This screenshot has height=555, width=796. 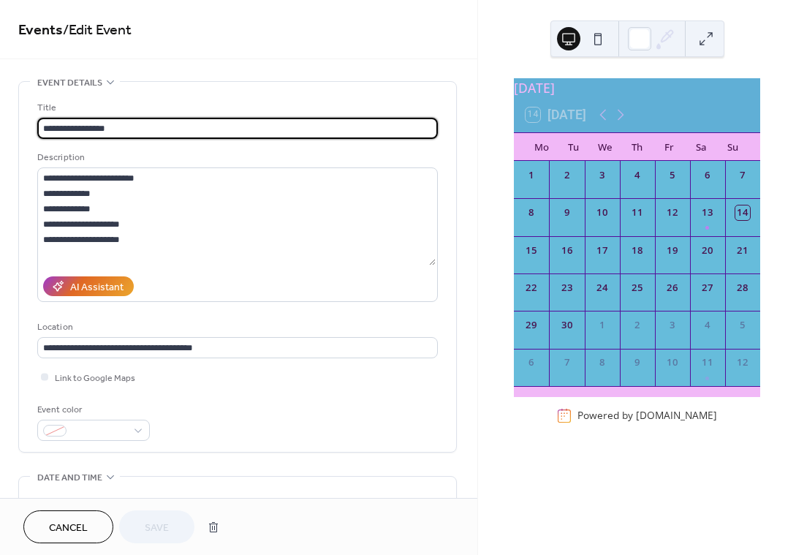 I want to click on div: 19, so click(x=672, y=251).